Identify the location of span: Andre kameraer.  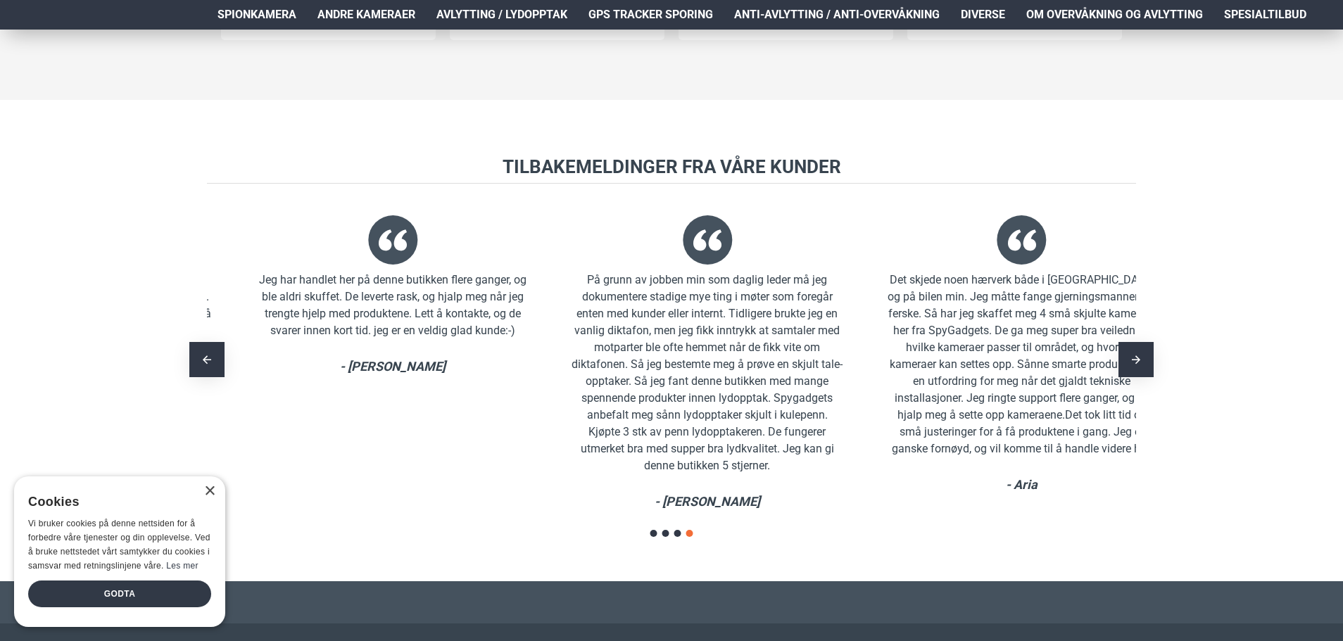
(366, 15).